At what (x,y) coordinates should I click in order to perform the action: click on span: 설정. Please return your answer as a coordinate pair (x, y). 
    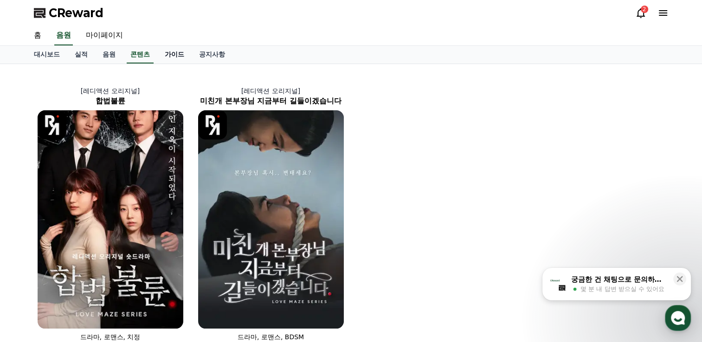
    Looking at the image, I should click on (149, 283).